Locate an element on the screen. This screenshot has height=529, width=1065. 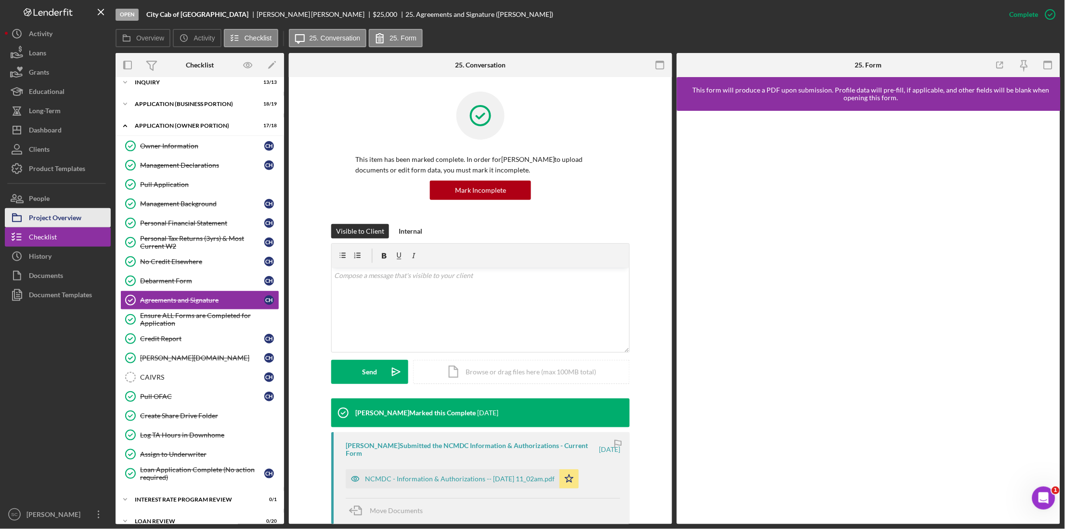
a: Activity is located at coordinates (58, 34).